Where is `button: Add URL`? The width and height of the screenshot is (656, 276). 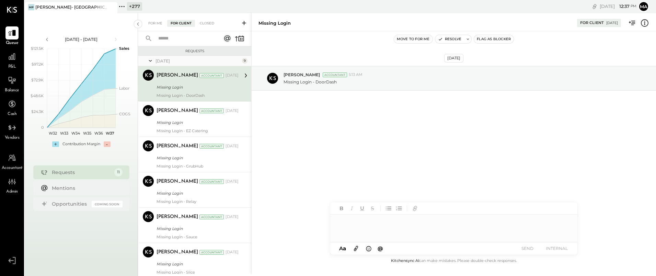 button: Add URL is located at coordinates (415, 208).